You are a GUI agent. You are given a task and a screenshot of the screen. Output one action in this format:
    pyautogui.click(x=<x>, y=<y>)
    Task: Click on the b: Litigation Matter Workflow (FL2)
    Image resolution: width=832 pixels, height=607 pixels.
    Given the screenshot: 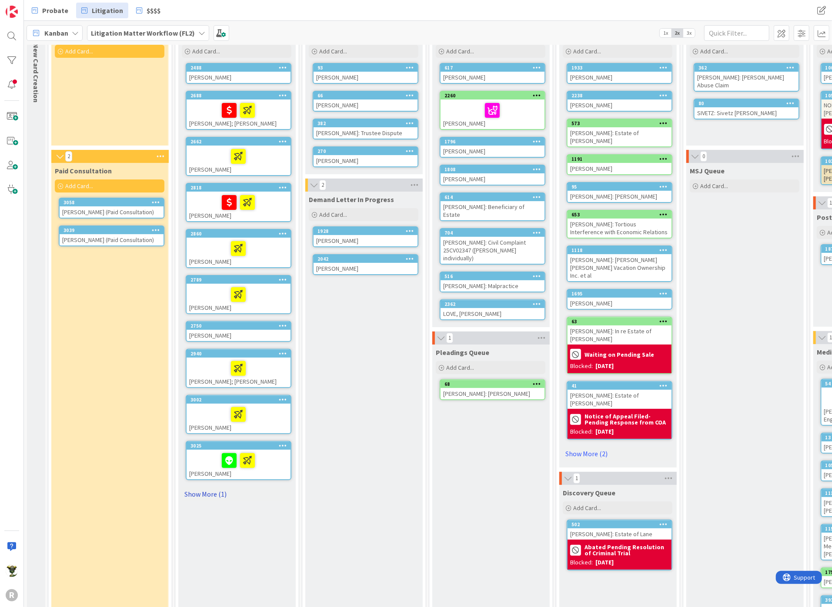 What is the action you would take?
    pyautogui.click(x=143, y=33)
    